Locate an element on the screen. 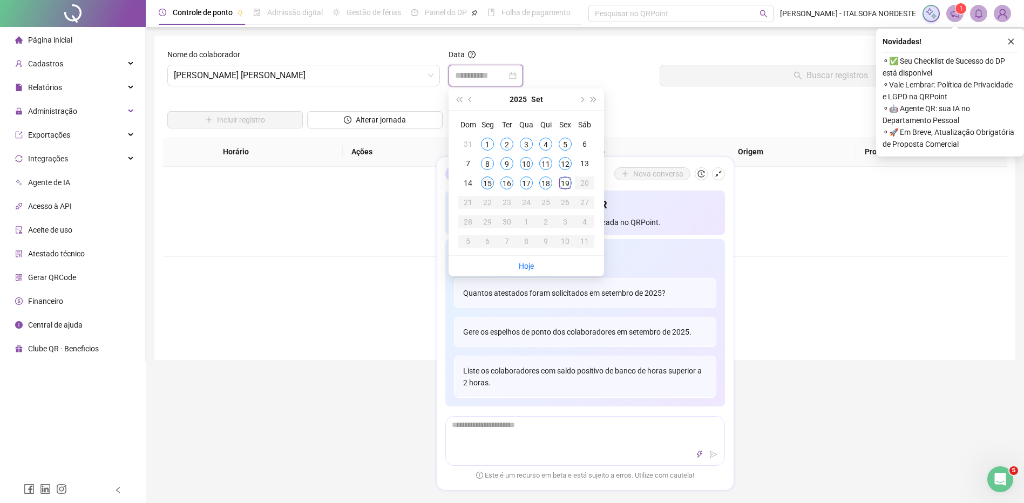 Image resolution: width=1024 pixels, height=503 pixels. td: 2025-09-09 is located at coordinates (507, 164).